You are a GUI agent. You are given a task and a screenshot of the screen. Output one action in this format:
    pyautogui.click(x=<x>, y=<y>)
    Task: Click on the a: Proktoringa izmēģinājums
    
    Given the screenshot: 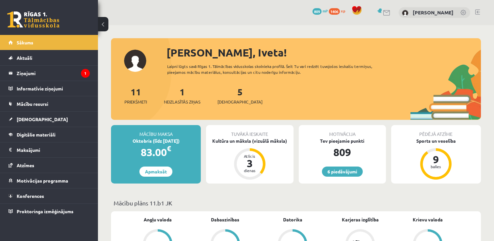 What is the action you would take?
    pyautogui.click(x=49, y=211)
    